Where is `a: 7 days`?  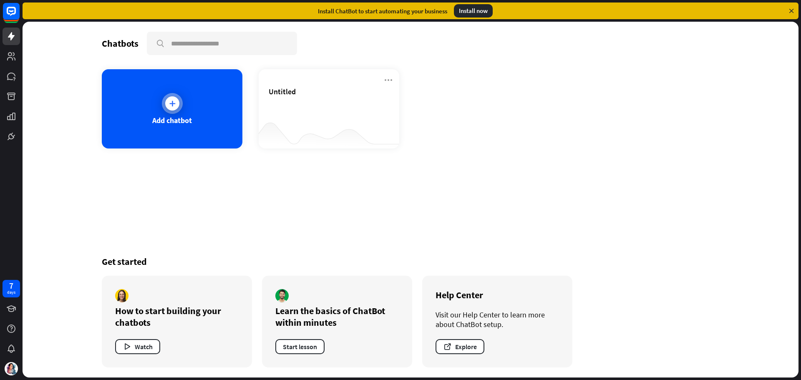 a: 7 days is located at coordinates (11, 289).